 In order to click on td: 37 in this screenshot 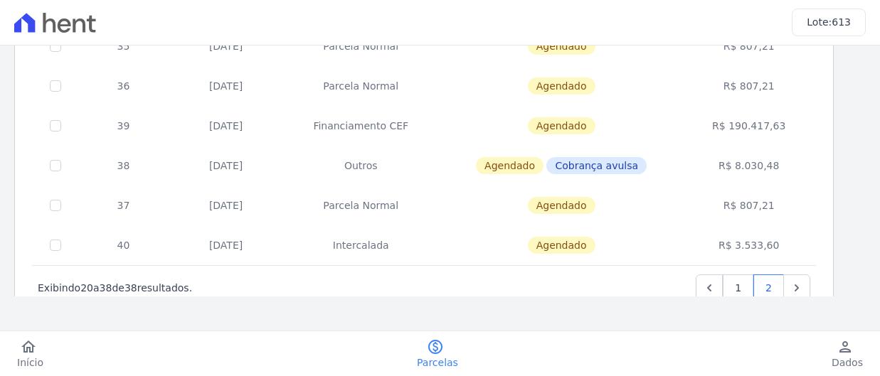, I will do `click(123, 206)`.